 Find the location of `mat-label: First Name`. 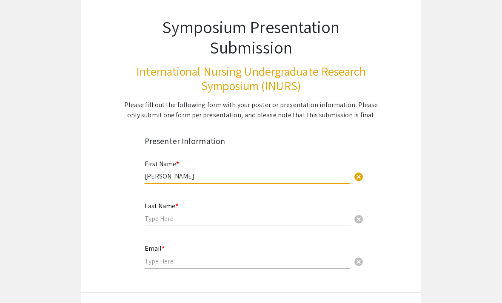

mat-label: First Name is located at coordinates (162, 164).